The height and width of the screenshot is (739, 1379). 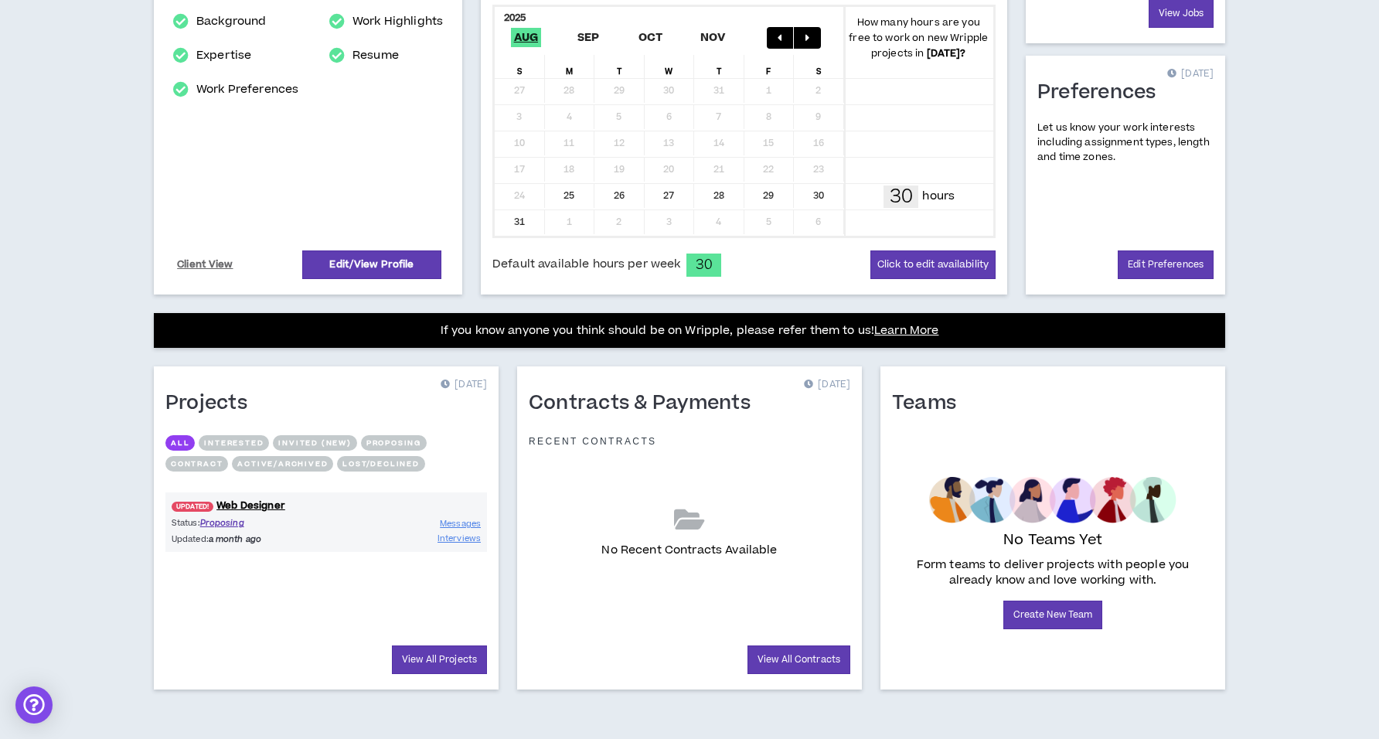 What do you see at coordinates (459, 538) in the screenshot?
I see `a: Interviews` at bounding box center [459, 538].